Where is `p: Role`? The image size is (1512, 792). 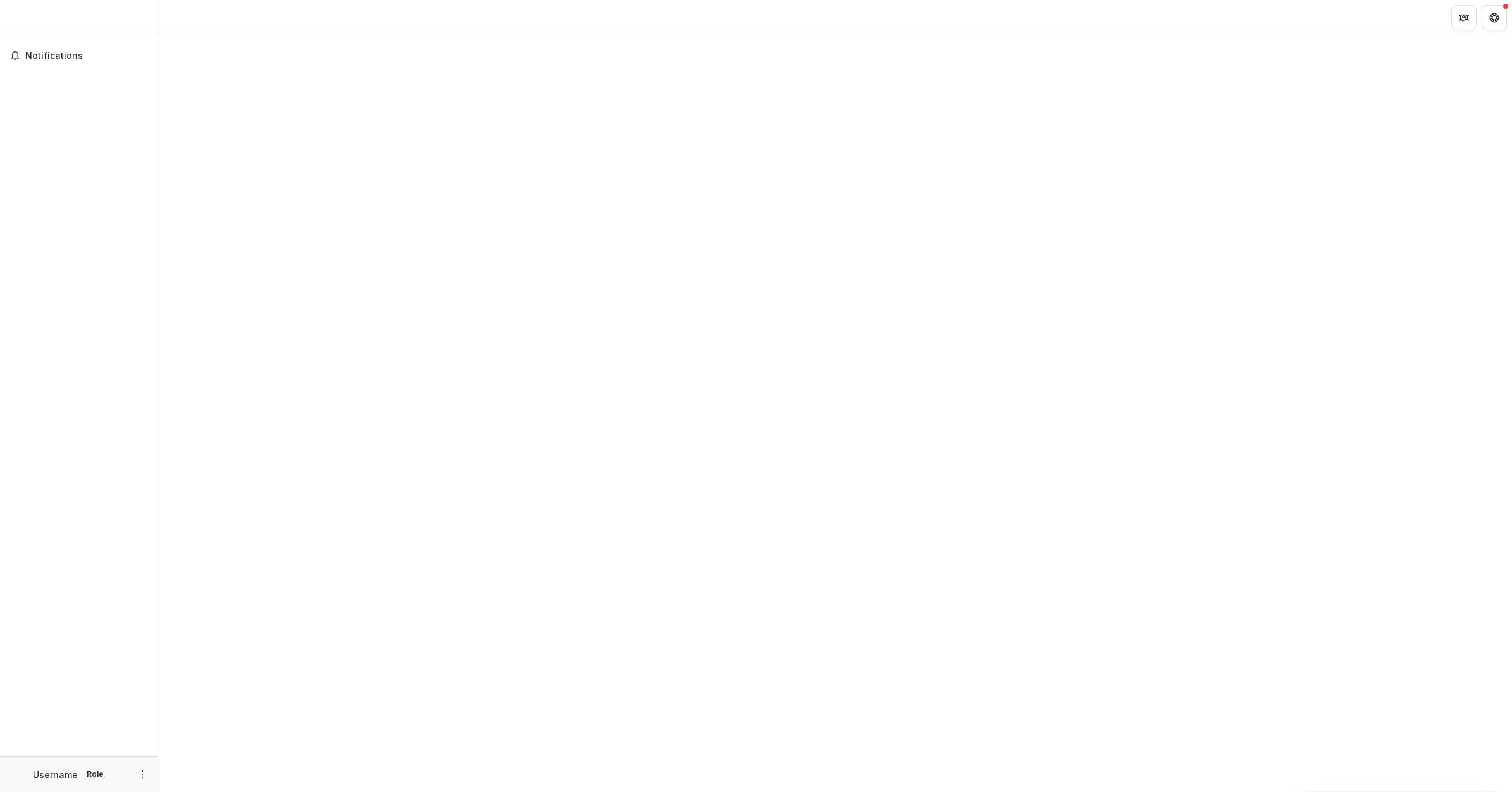
p: Role is located at coordinates (94, 774).